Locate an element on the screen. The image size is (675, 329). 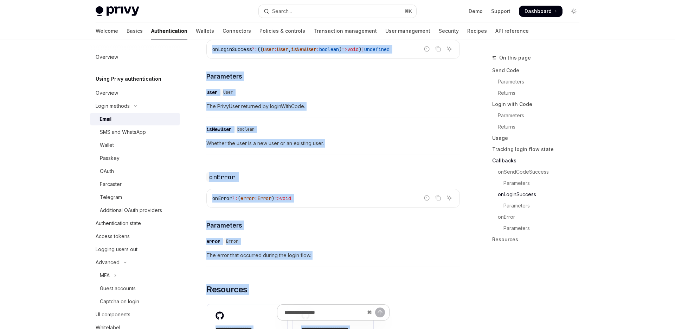
button: Toggle MFA section is located at coordinates (135, 275).